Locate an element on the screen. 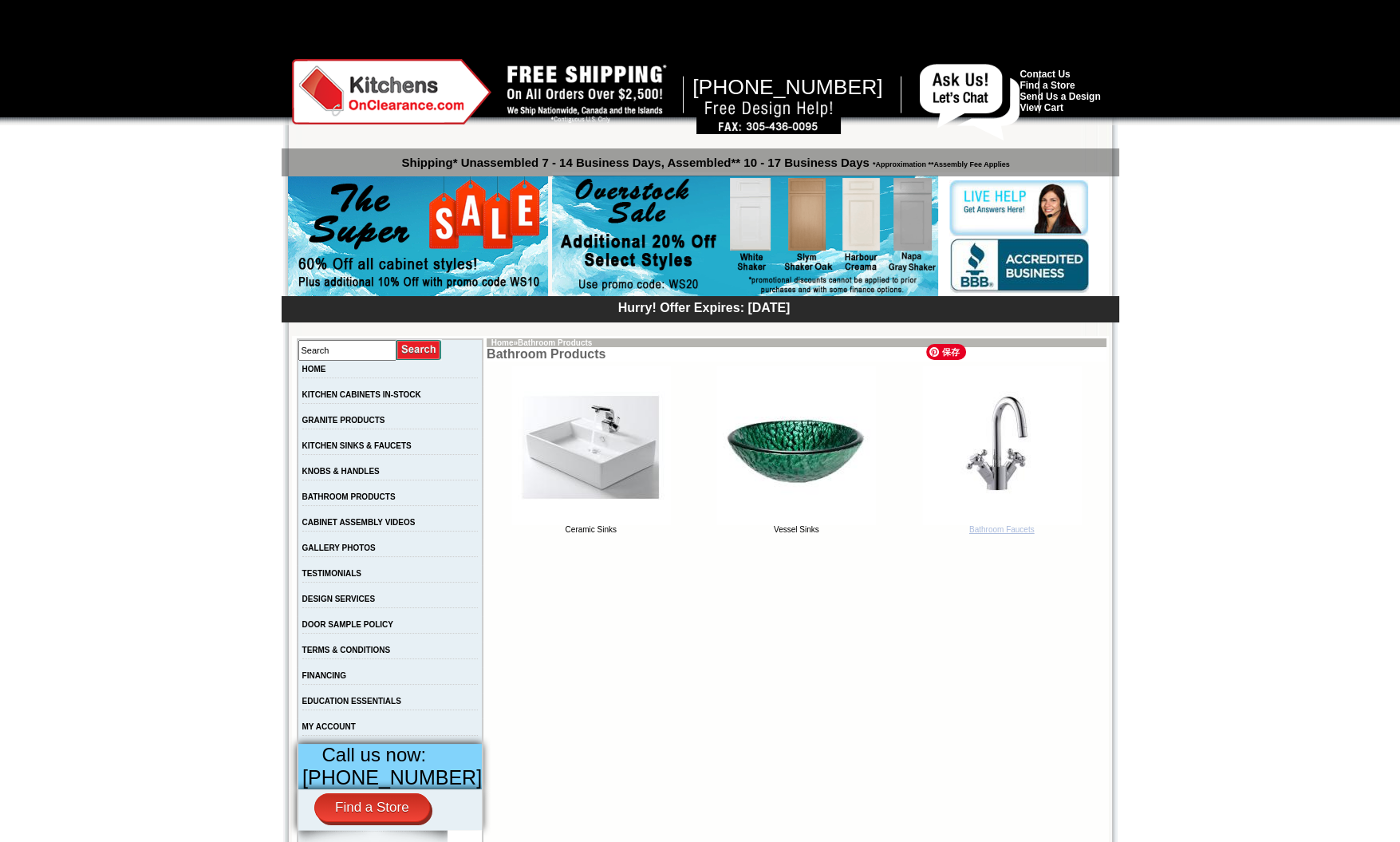 This screenshot has width=1400, height=842. img: Bathroom Faucets is located at coordinates (1002, 445).